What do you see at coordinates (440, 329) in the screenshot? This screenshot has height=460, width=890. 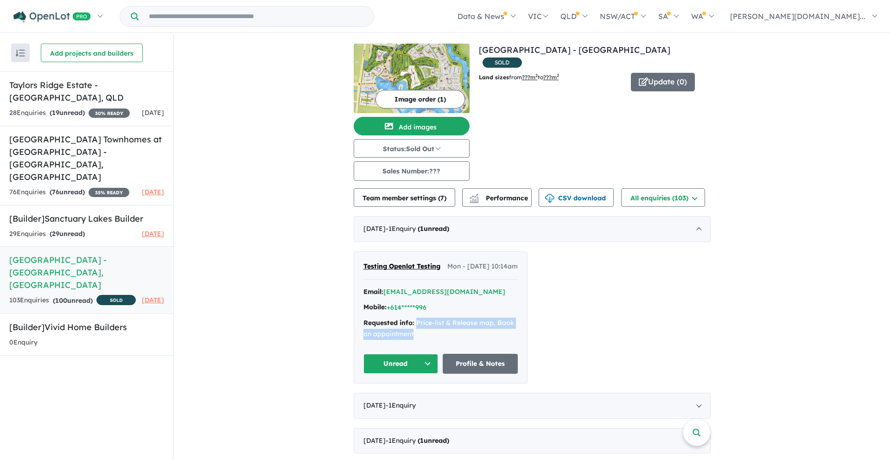 I see `div: Price-list & Release map, Book an appointment` at bounding box center [440, 329].